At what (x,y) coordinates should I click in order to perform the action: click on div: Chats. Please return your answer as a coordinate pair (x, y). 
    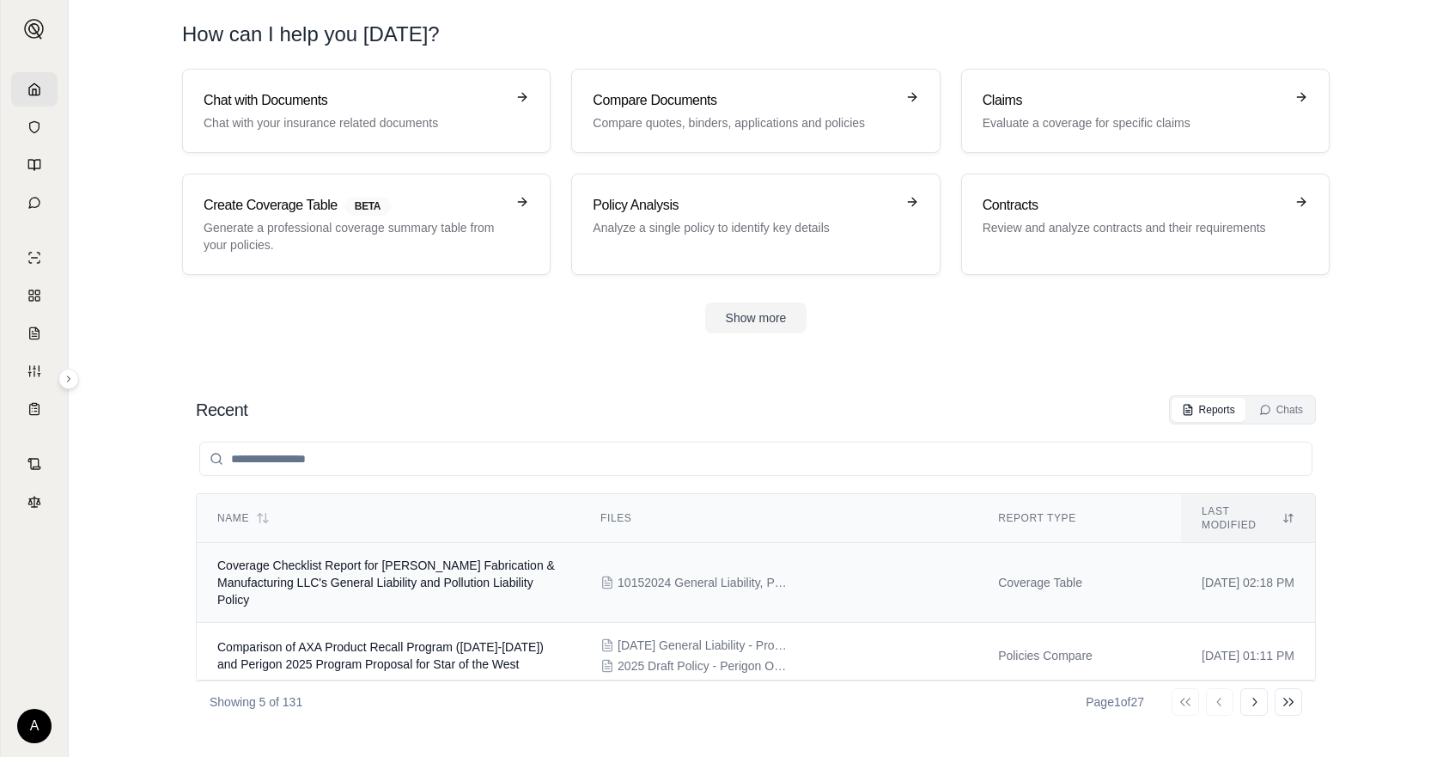
    Looking at the image, I should click on (1281, 410).